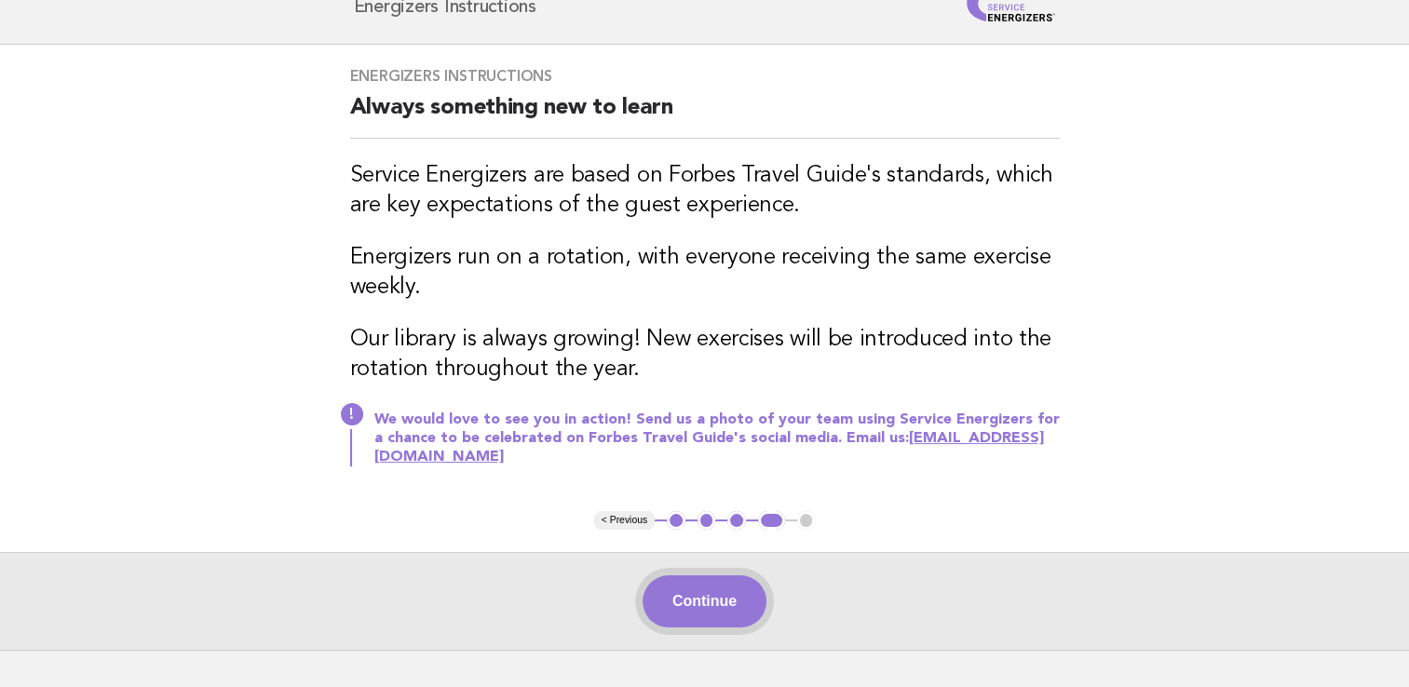  What do you see at coordinates (705, 273) in the screenshot?
I see `h3: Energizers run on a rotation, with everyone receiving the same exercise weekly.` at bounding box center [705, 273].